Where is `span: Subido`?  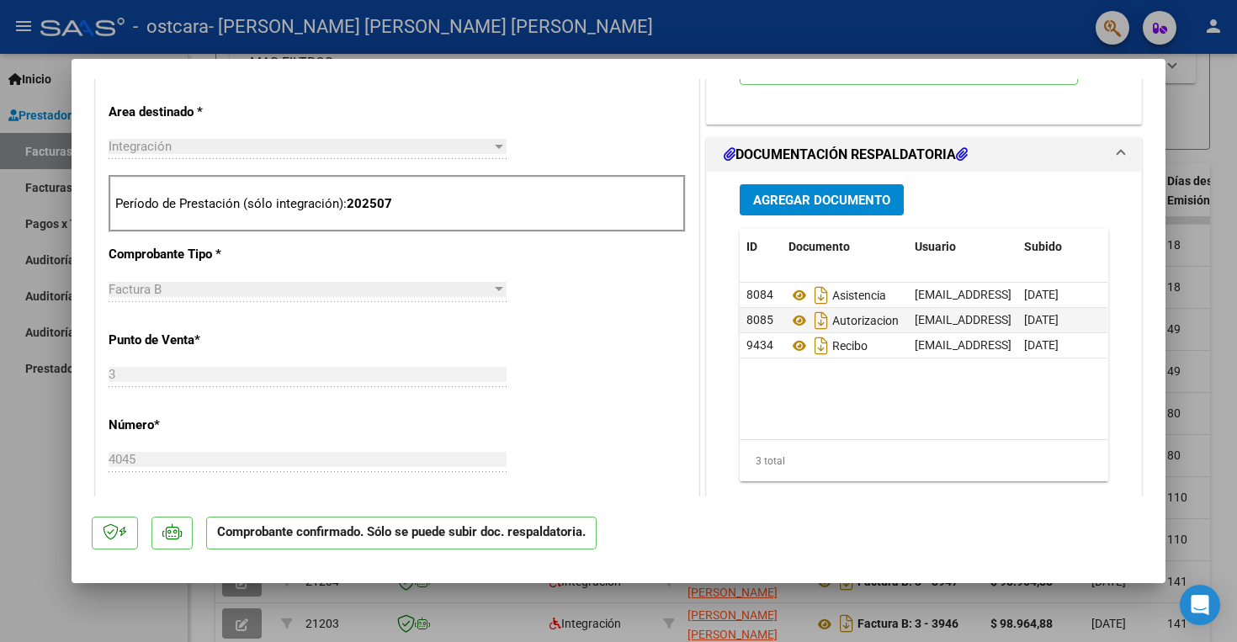
span: Subido is located at coordinates (1043, 247).